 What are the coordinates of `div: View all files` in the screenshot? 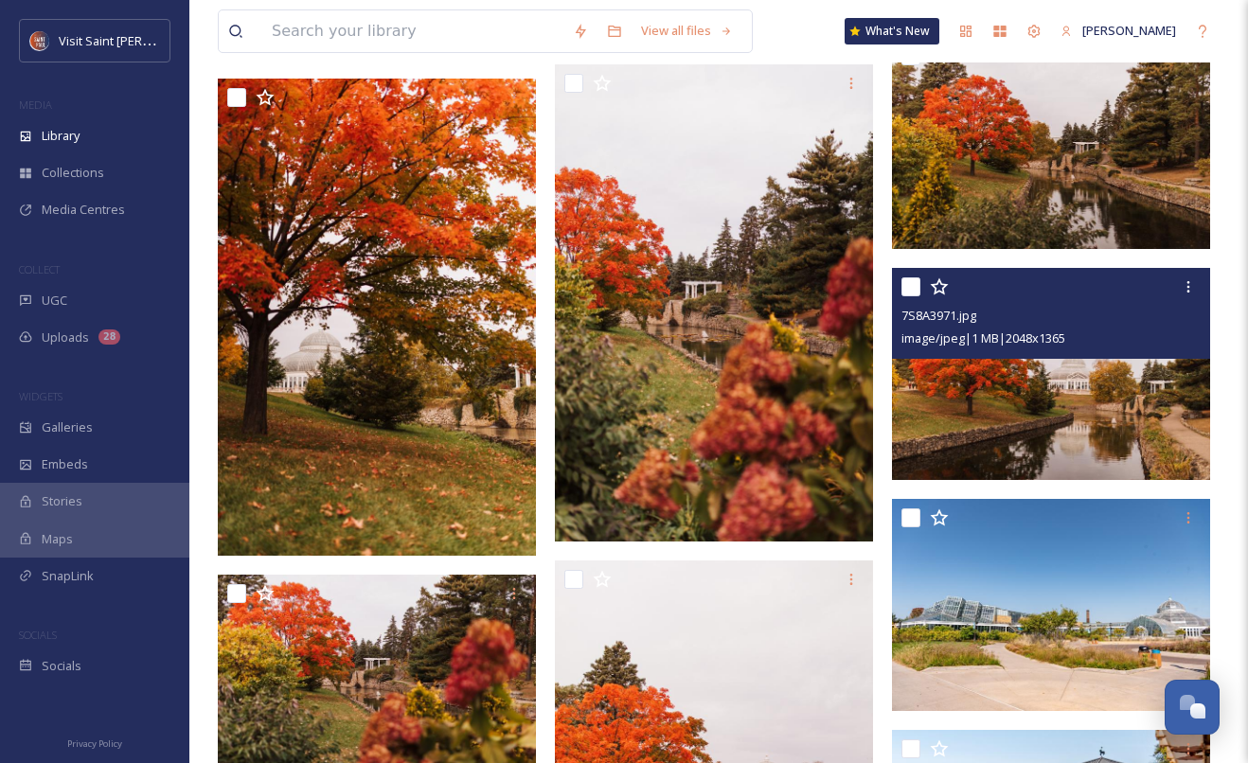 It's located at (686, 30).